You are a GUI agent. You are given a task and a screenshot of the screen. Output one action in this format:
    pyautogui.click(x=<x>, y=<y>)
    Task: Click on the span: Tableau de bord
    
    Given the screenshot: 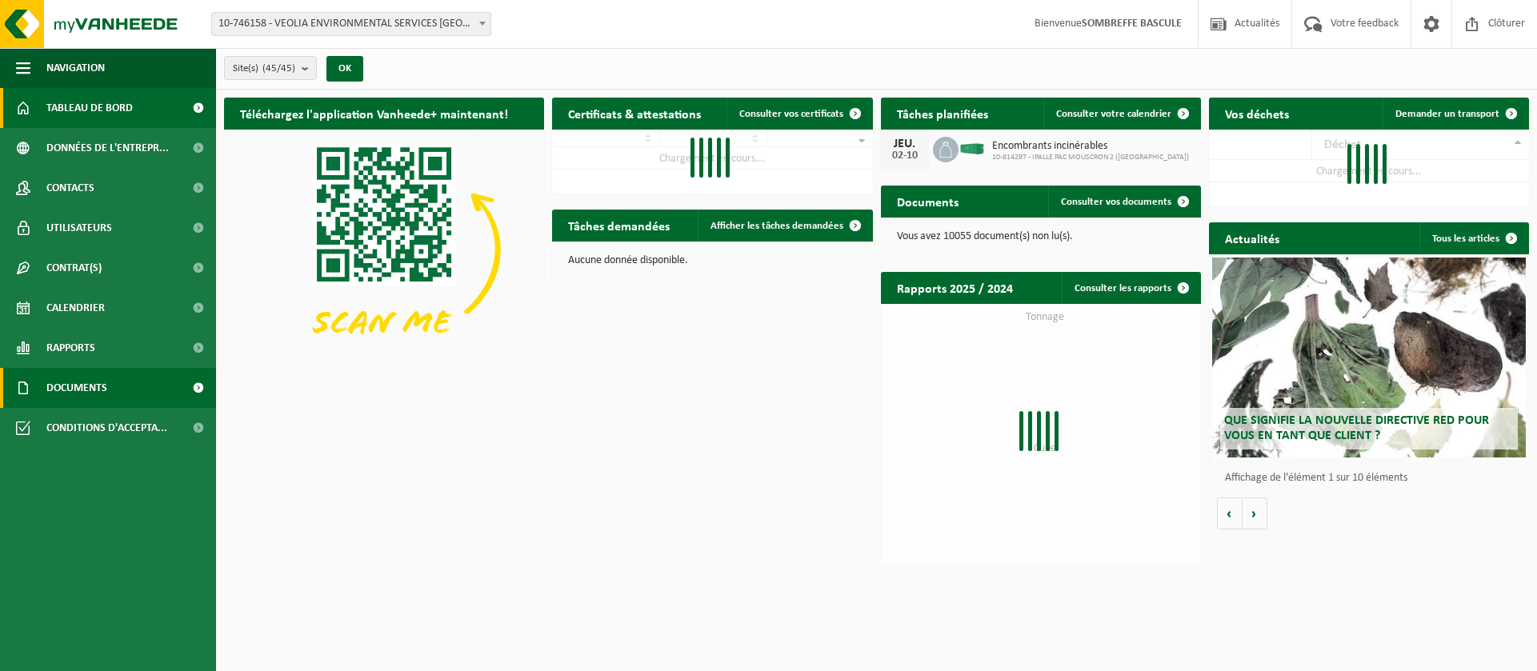 What is the action you would take?
    pyautogui.click(x=90, y=108)
    